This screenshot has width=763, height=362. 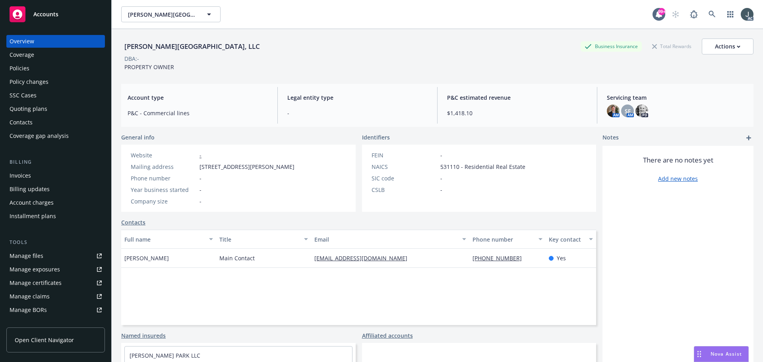 What do you see at coordinates (56, 269) in the screenshot?
I see `a: Manage exposures` at bounding box center [56, 269].